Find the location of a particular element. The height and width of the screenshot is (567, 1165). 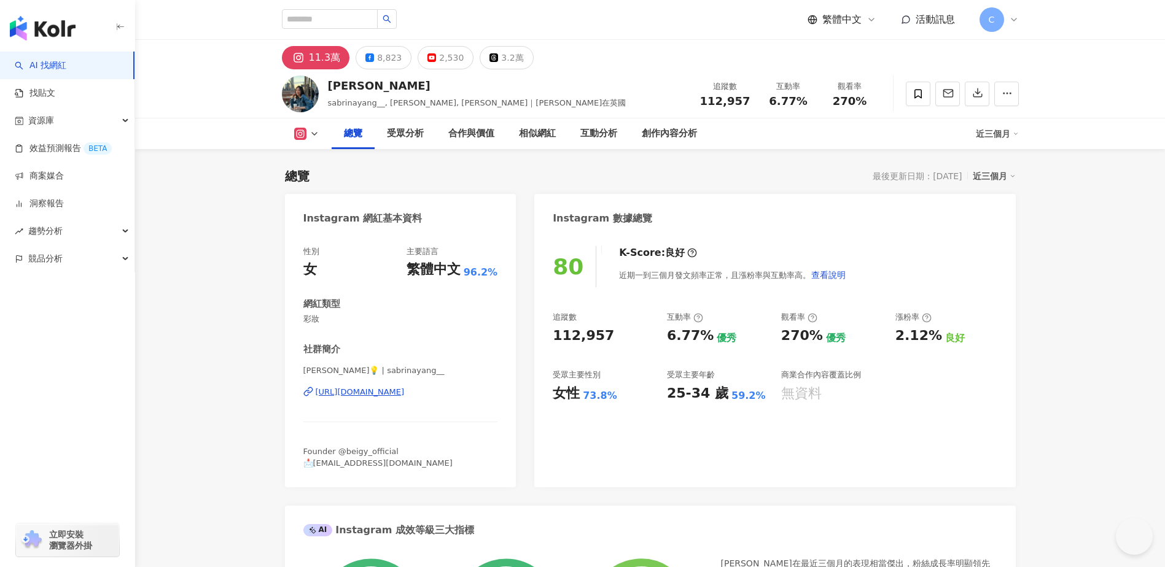

span: 彩妝 is located at coordinates (400, 319).